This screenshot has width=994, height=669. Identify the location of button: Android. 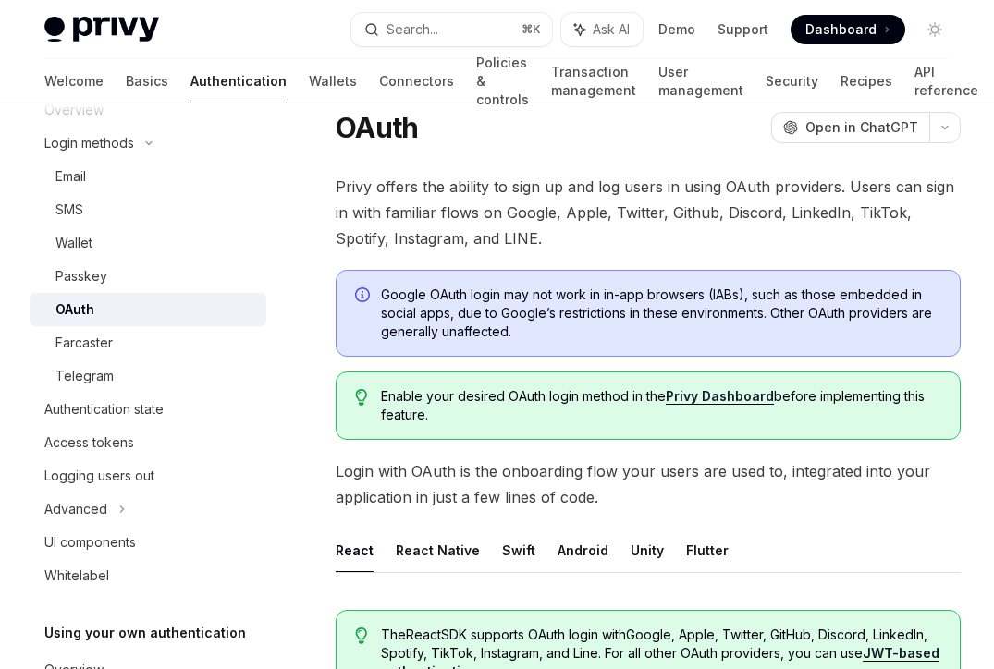
(583, 550).